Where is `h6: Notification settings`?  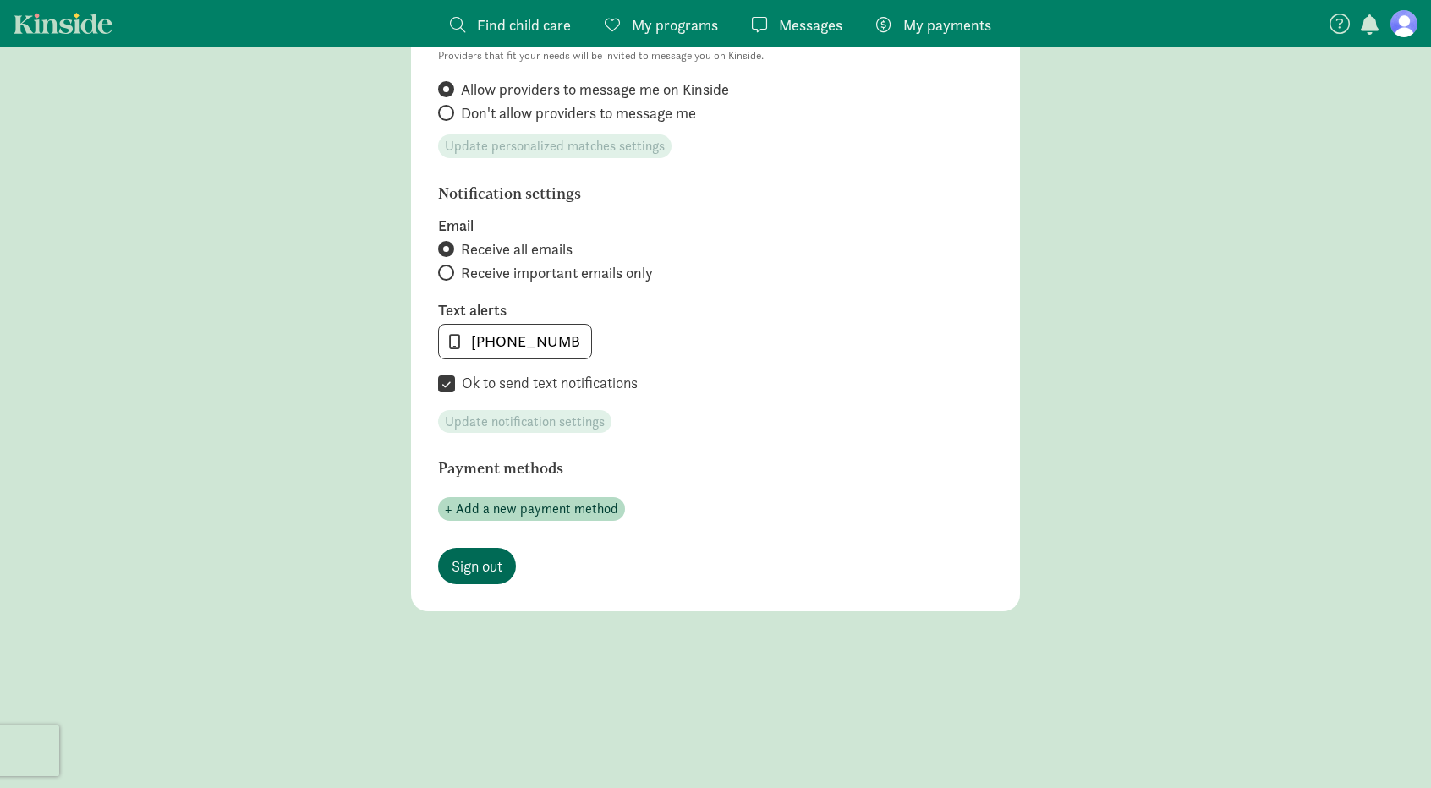
h6: Notification settings is located at coordinates (671, 194).